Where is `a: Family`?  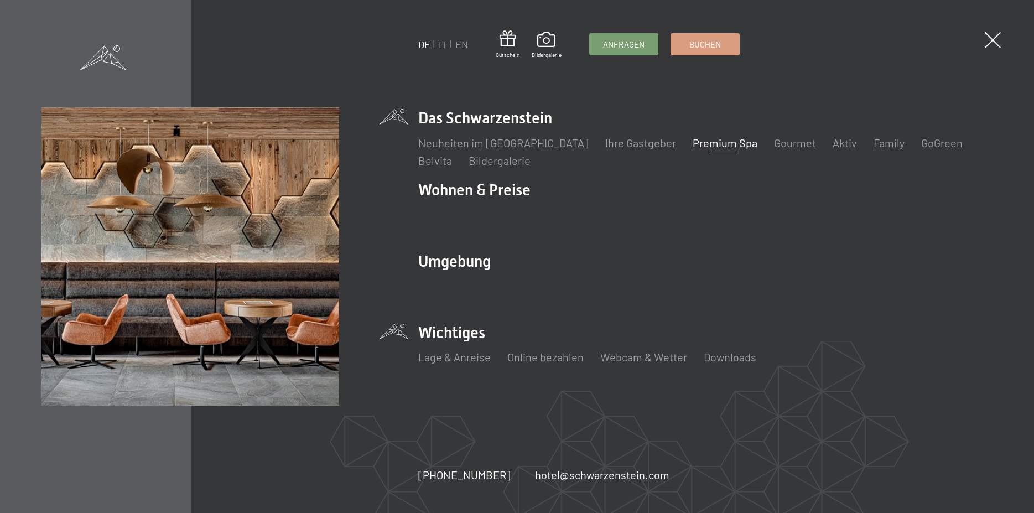
a: Family is located at coordinates (889, 143).